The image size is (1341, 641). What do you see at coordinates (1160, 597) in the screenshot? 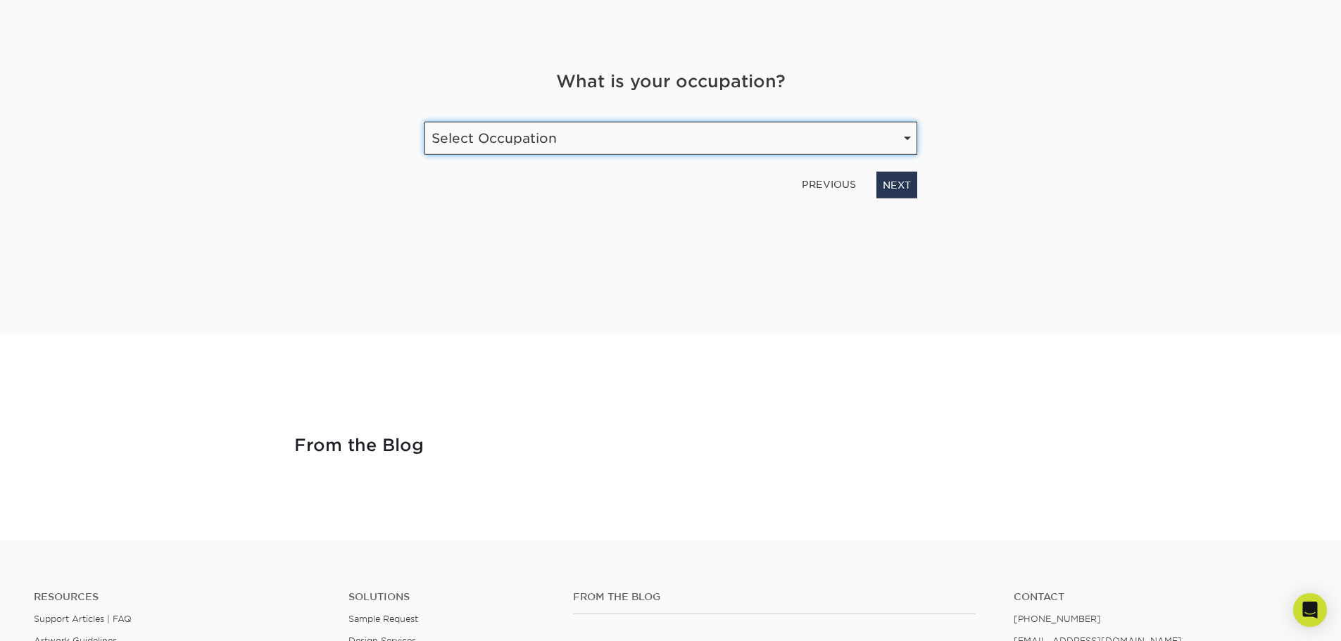
I see `h4: Contact` at bounding box center [1160, 597].